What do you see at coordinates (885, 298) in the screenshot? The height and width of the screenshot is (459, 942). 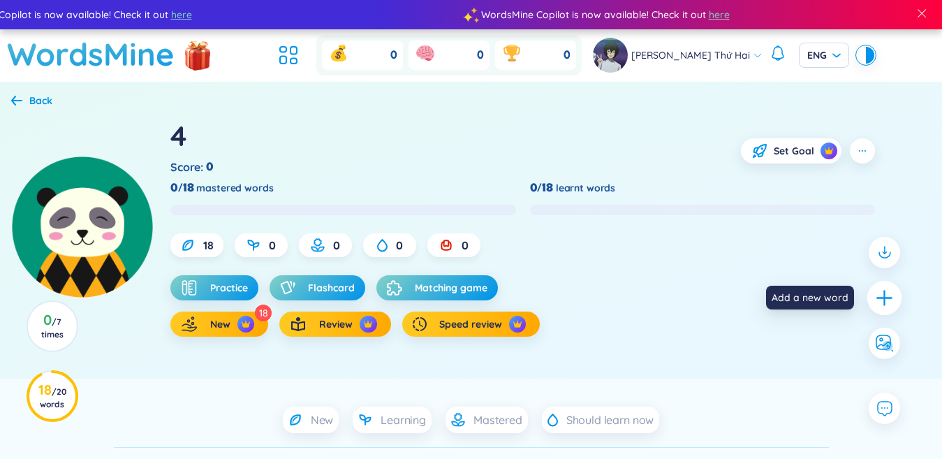 I see `span: plus` at bounding box center [885, 298].